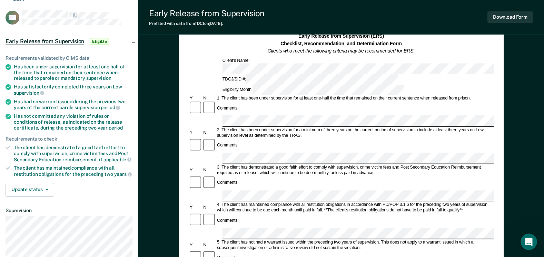 Image resolution: width=544 pixels, height=257 pixels. What do you see at coordinates (355, 170) in the screenshot?
I see `div: 3. The client has demonstrated a good faith effort to comply with supervision, crime victim fees ...` at bounding box center [355, 170].